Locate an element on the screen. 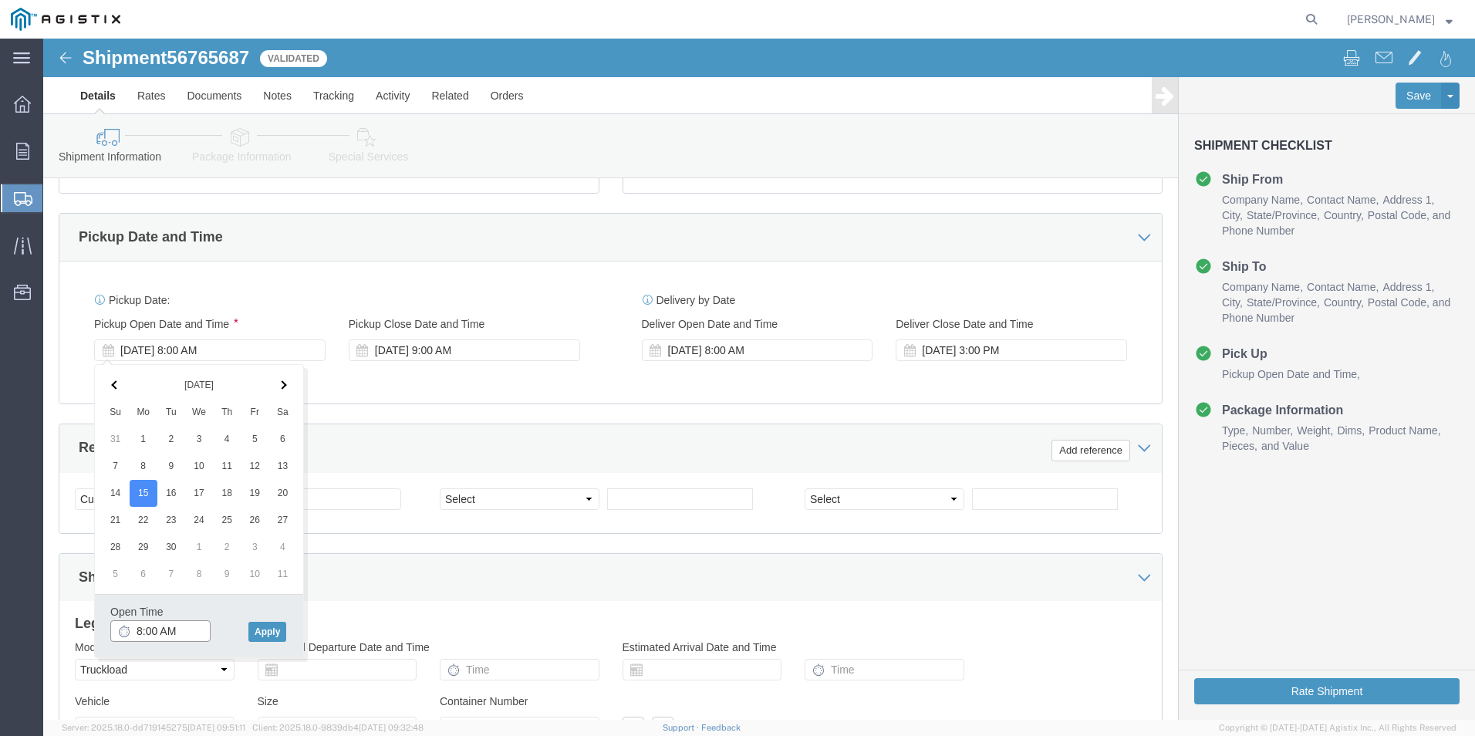 This screenshot has width=1475, height=736. span: DANIEL CHAVEZ is located at coordinates (1391, 19).